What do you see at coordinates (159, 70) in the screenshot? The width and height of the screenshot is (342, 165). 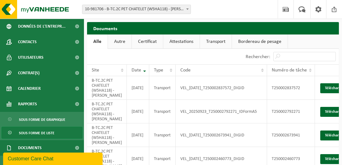 I see `span: Type` at bounding box center [159, 70].